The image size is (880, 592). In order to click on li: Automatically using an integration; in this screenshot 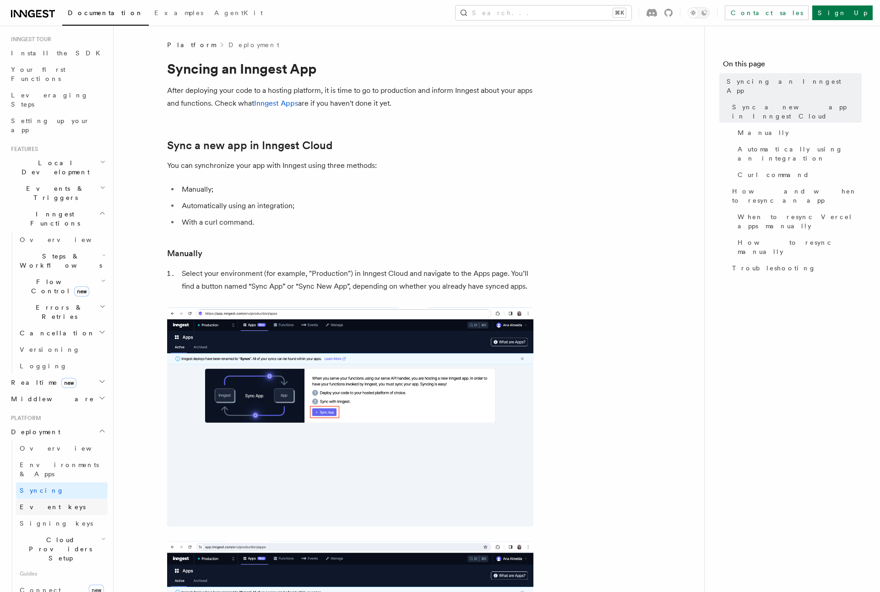, I will do `click(356, 206)`.